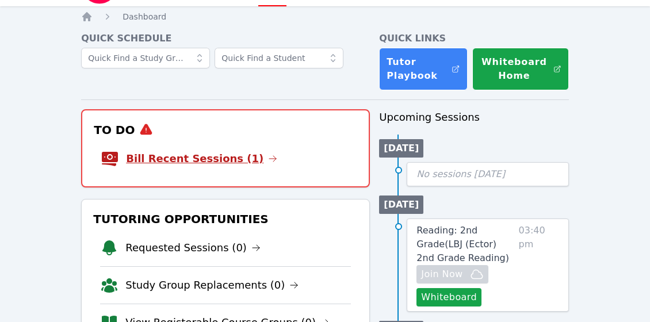 Image resolution: width=650 pixels, height=322 pixels. I want to click on span: Dashboard, so click(144, 17).